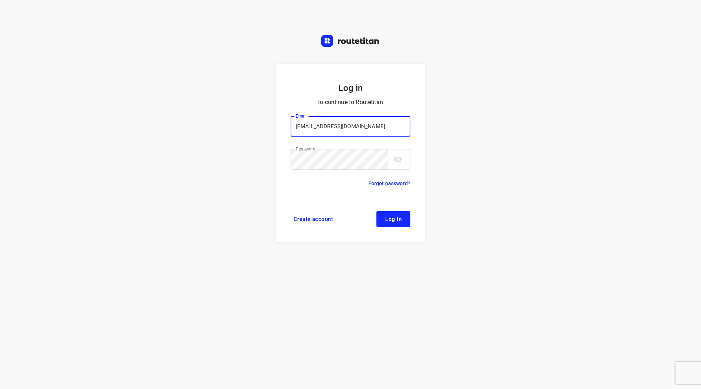  What do you see at coordinates (351, 42) in the screenshot?
I see `a: Routetitan` at bounding box center [351, 42].